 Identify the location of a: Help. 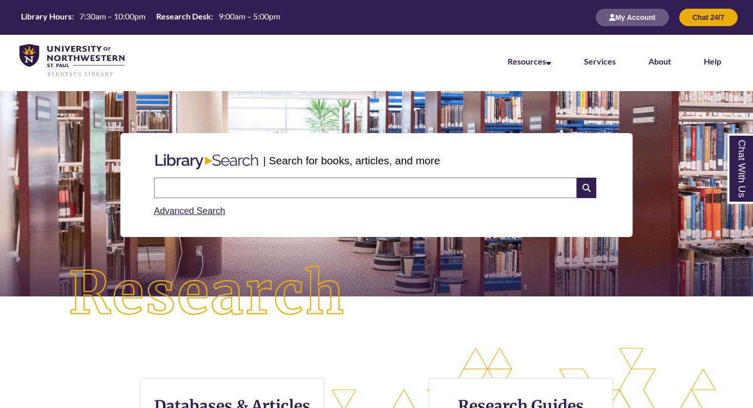
(713, 61).